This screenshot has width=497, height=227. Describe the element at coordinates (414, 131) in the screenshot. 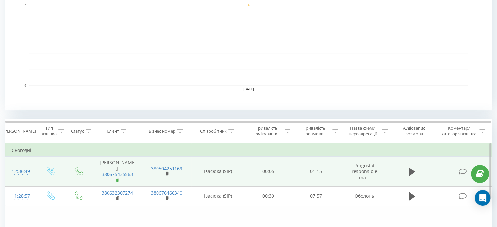

I see `div: Аудіозапис розмови` at that location.